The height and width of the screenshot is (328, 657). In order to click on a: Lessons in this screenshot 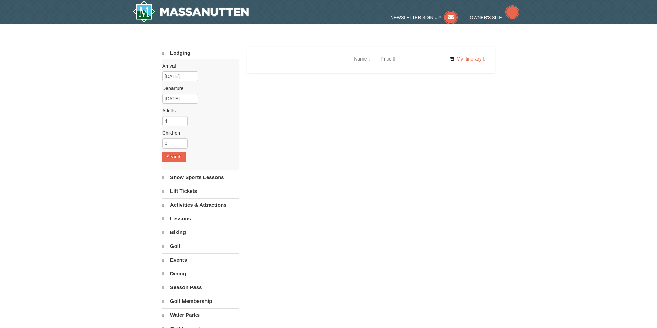, I will do `click(200, 218)`.